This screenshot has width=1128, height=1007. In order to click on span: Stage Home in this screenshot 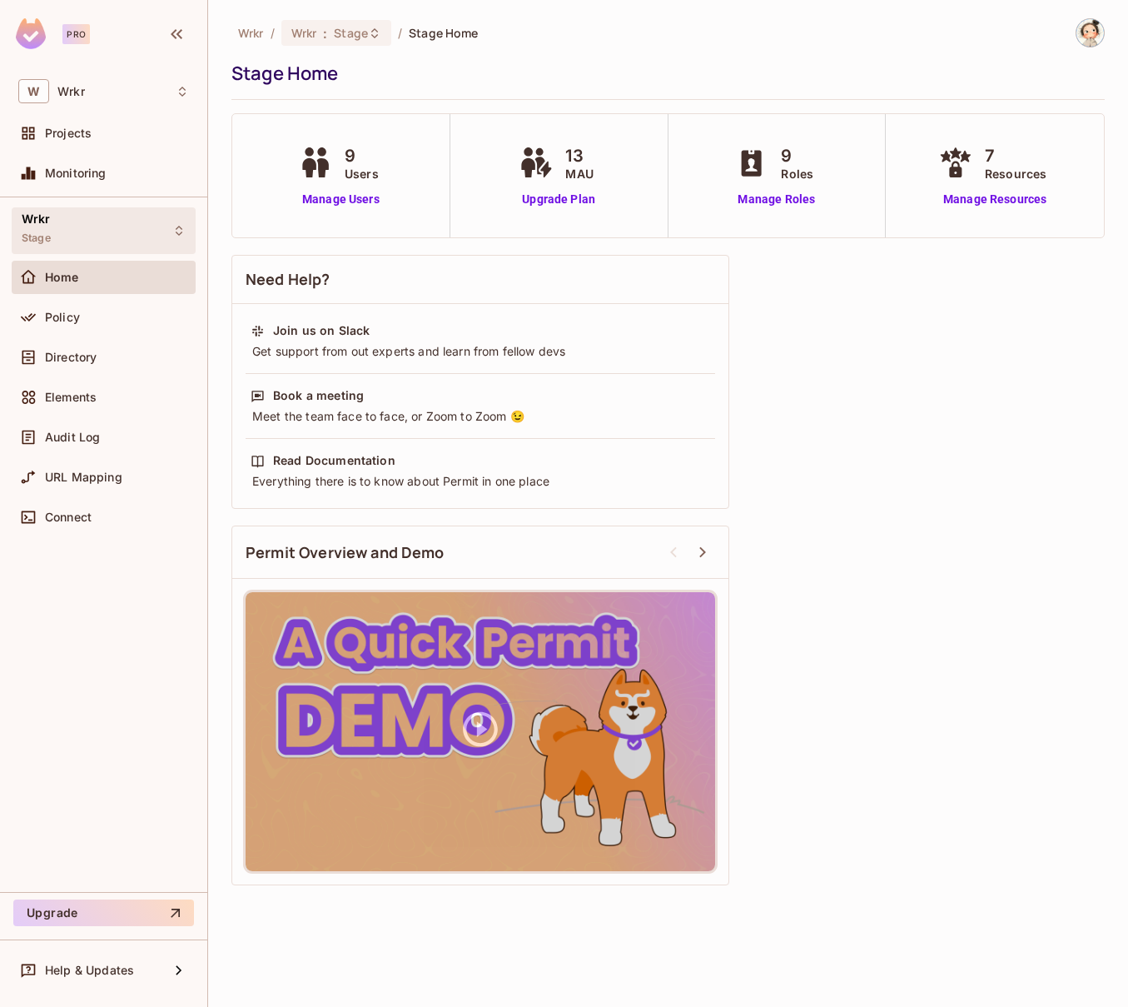, I will do `click(443, 32)`.